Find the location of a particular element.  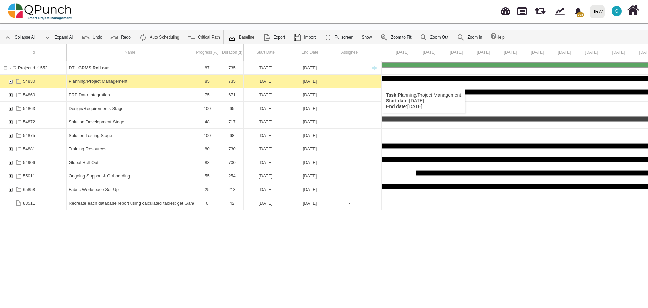

a: Baseline is located at coordinates (241, 37).